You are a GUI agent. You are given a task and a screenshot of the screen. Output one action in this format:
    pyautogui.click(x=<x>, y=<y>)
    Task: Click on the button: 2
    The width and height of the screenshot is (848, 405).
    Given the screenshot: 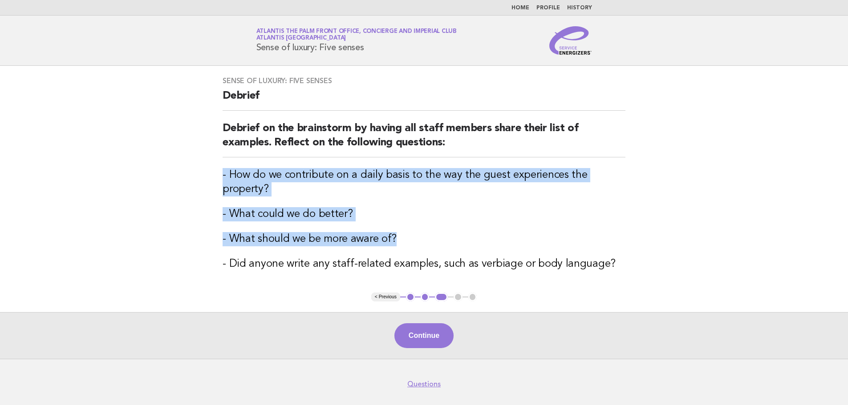 What is the action you would take?
    pyautogui.click(x=425, y=297)
    